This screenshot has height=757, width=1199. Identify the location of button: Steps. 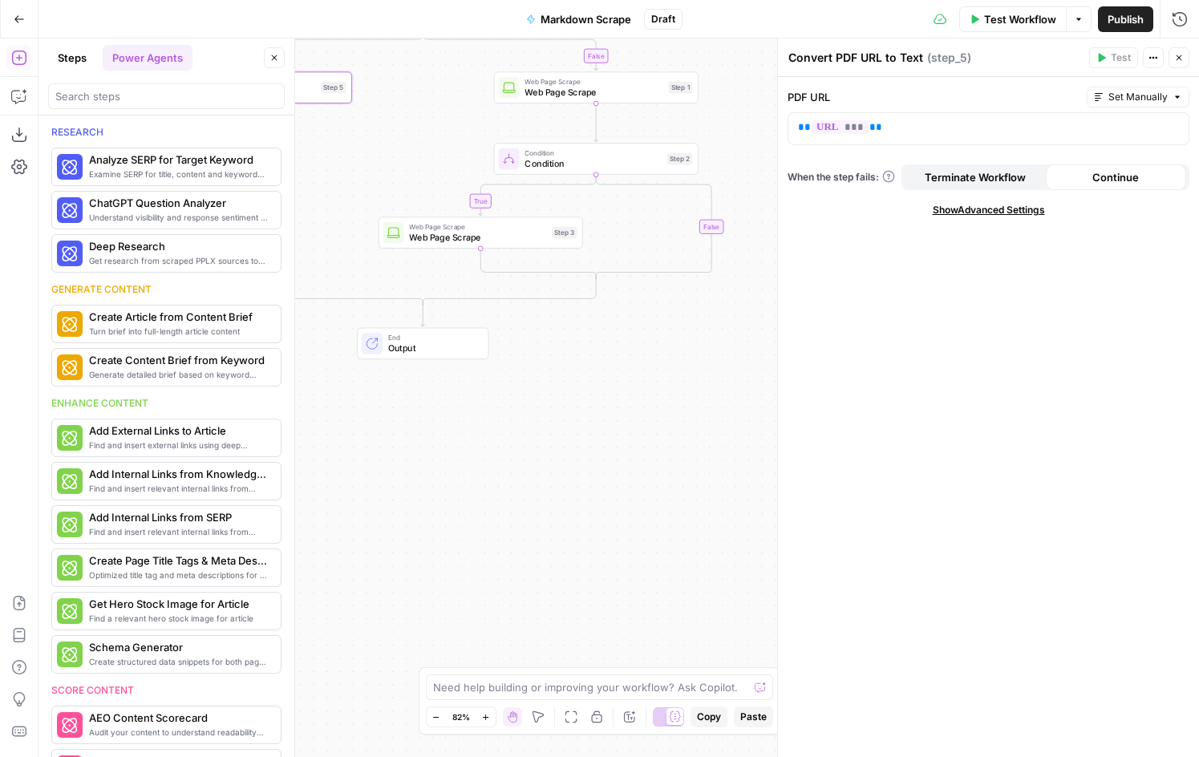
(72, 58).